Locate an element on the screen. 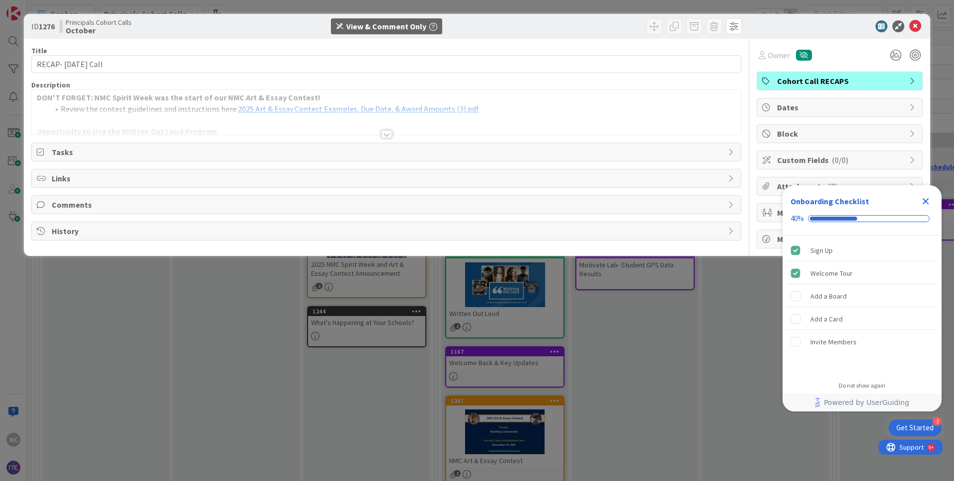 The image size is (954, 481). li: Review the contest guidelines and instructions here: is located at coordinates (392, 109).